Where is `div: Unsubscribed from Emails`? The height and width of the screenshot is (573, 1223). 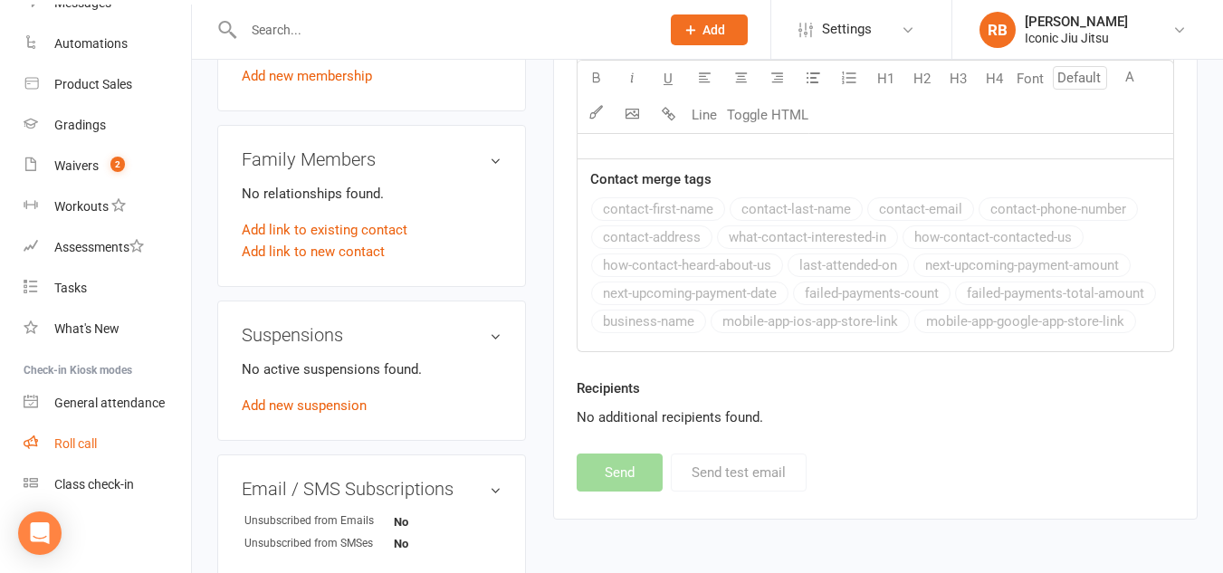 div: Unsubscribed from Emails is located at coordinates (319, 520).